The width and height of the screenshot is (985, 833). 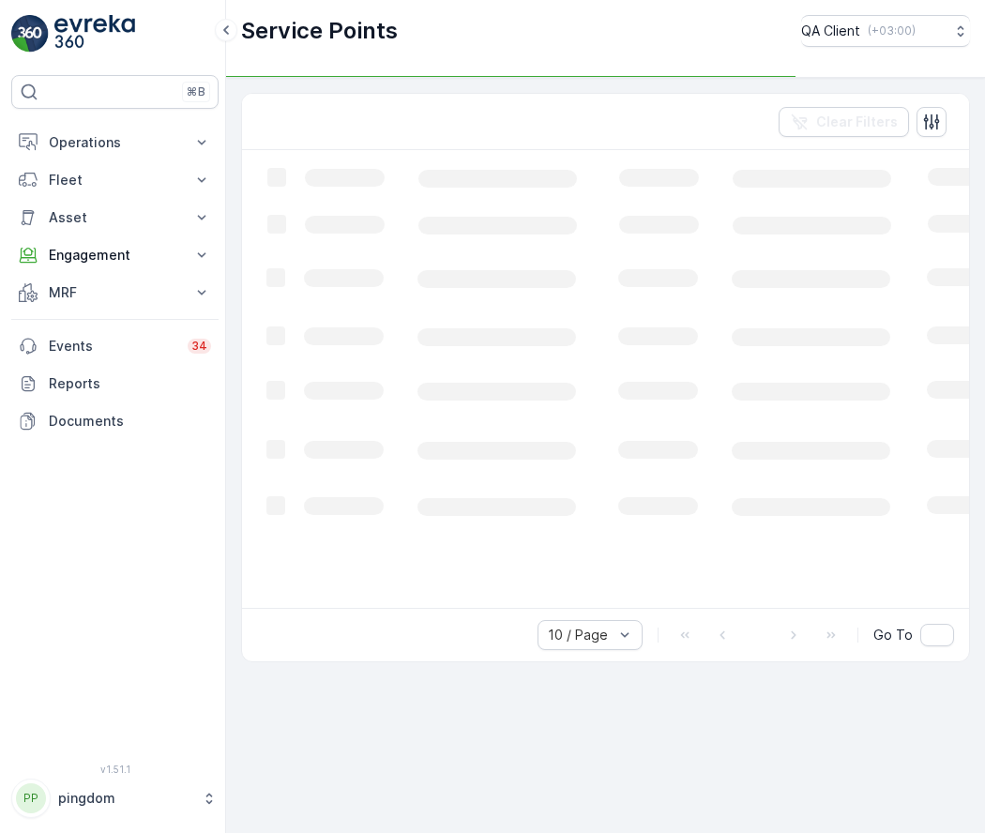 What do you see at coordinates (113, 346) in the screenshot?
I see `p: Events` at bounding box center [113, 346].